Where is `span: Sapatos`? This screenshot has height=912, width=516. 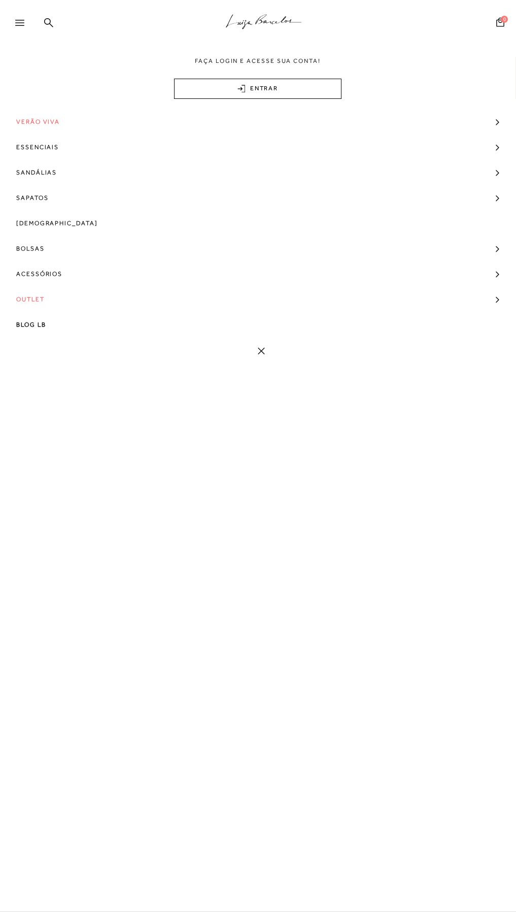 span: Sapatos is located at coordinates (32, 198).